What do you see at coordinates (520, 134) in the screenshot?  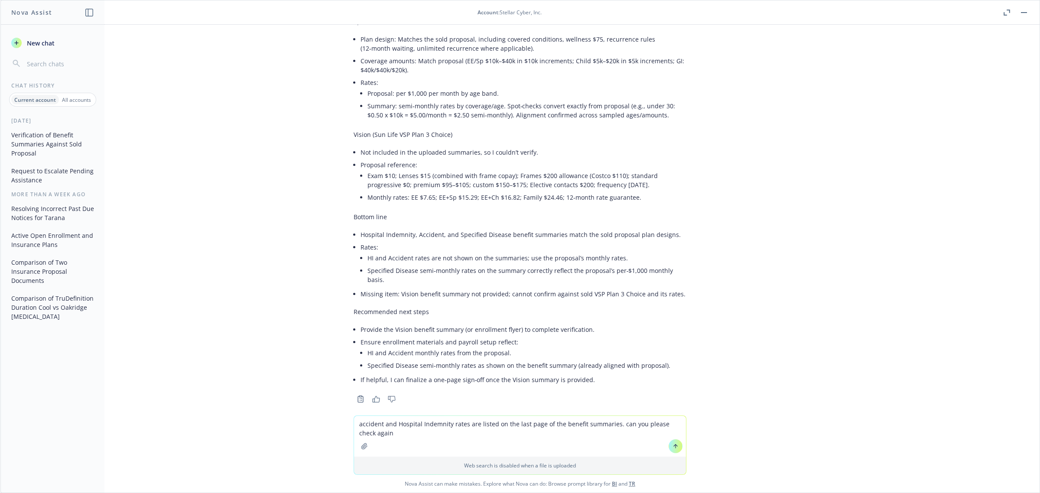 I see `p: Vision (Sun Life VSP Plan 3 Choice)` at bounding box center [520, 134].